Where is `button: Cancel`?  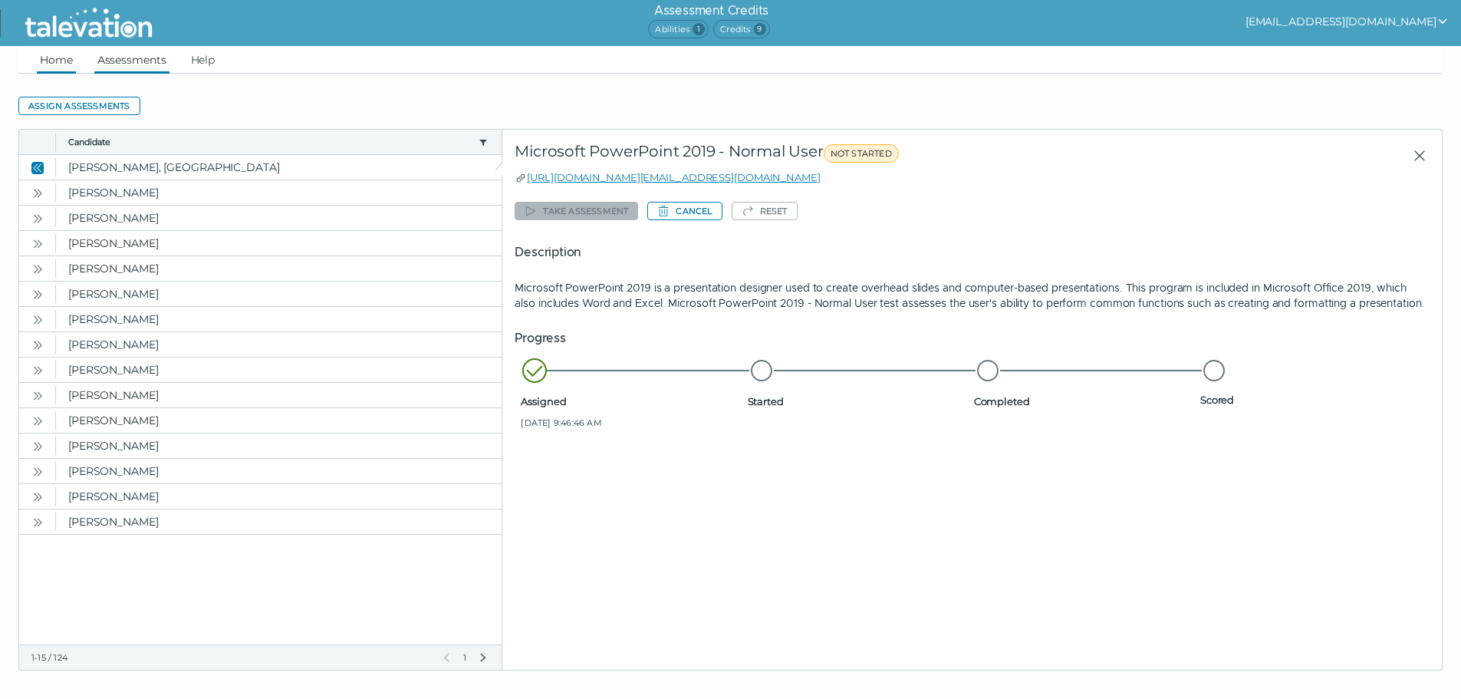
button: Cancel is located at coordinates (684, 211).